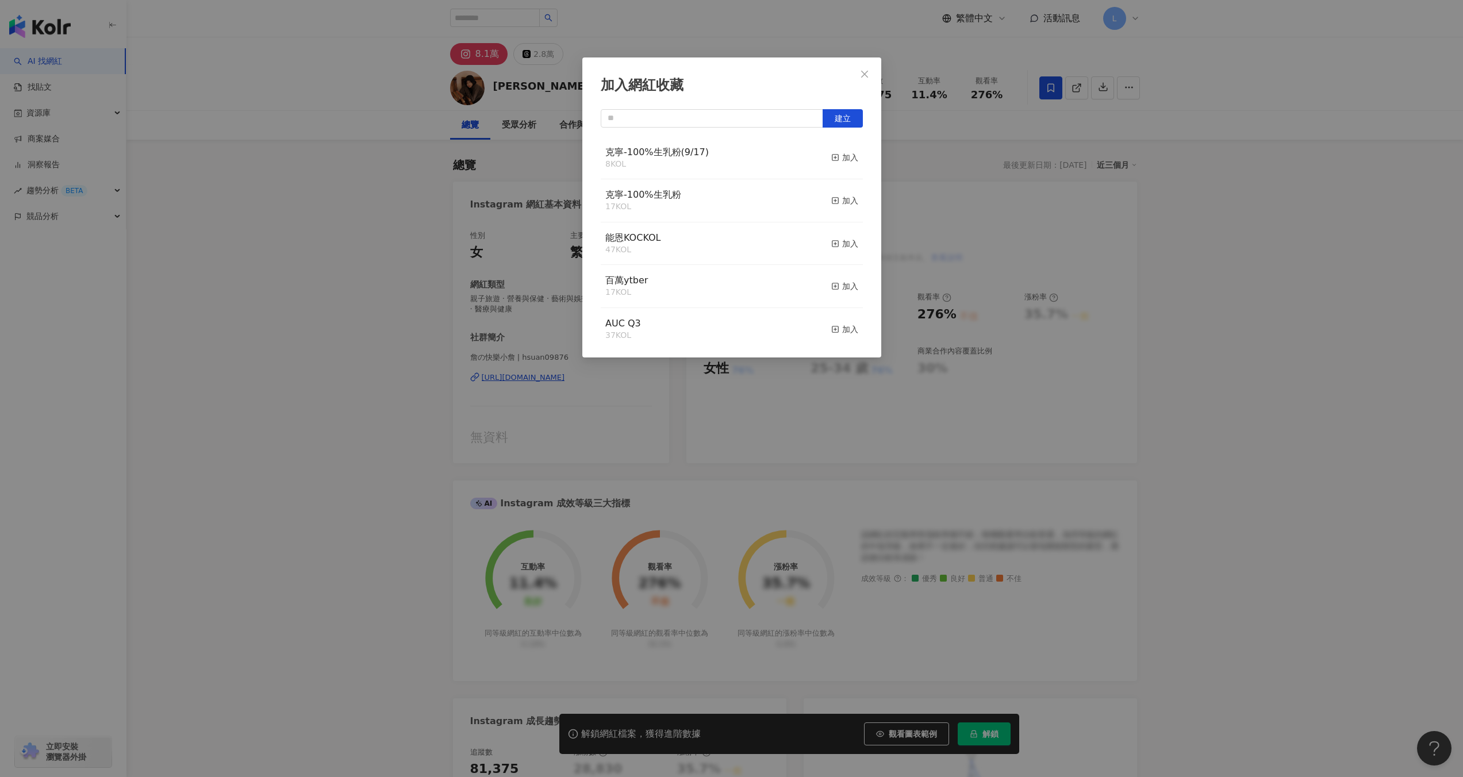 The image size is (1463, 777). Describe the element at coordinates (657, 152) in the screenshot. I see `span: 克寧-100%生乳粉(9/17)` at that location.